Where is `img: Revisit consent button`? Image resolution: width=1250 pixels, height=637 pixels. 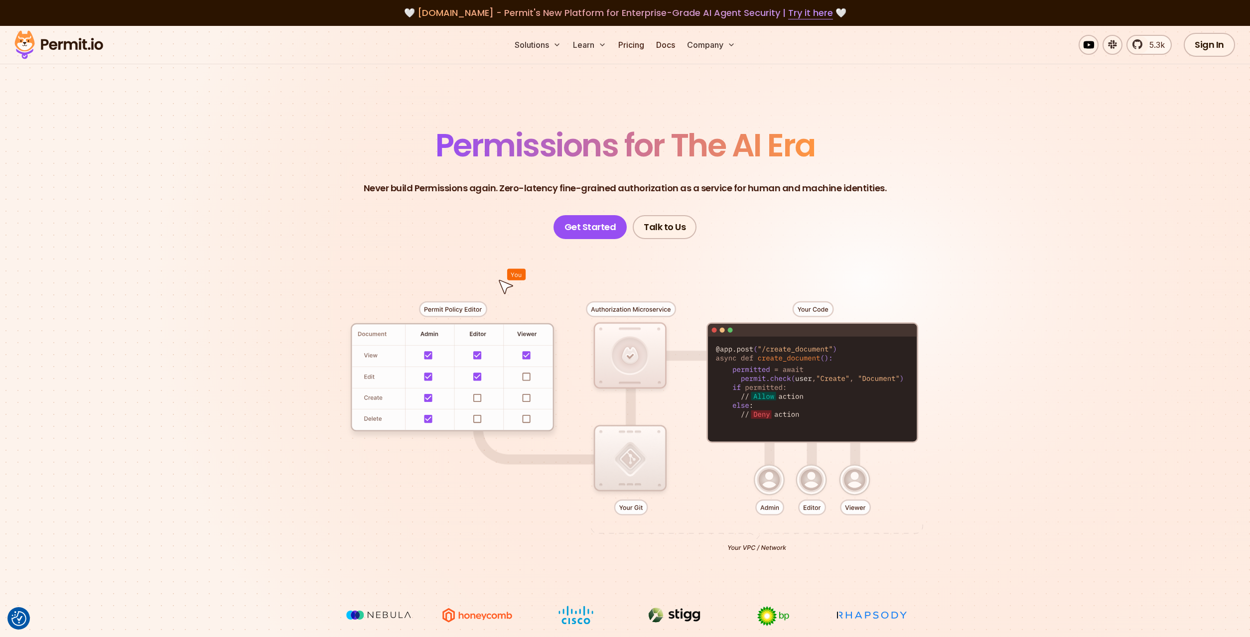
img: Revisit consent button is located at coordinates (19, 619).